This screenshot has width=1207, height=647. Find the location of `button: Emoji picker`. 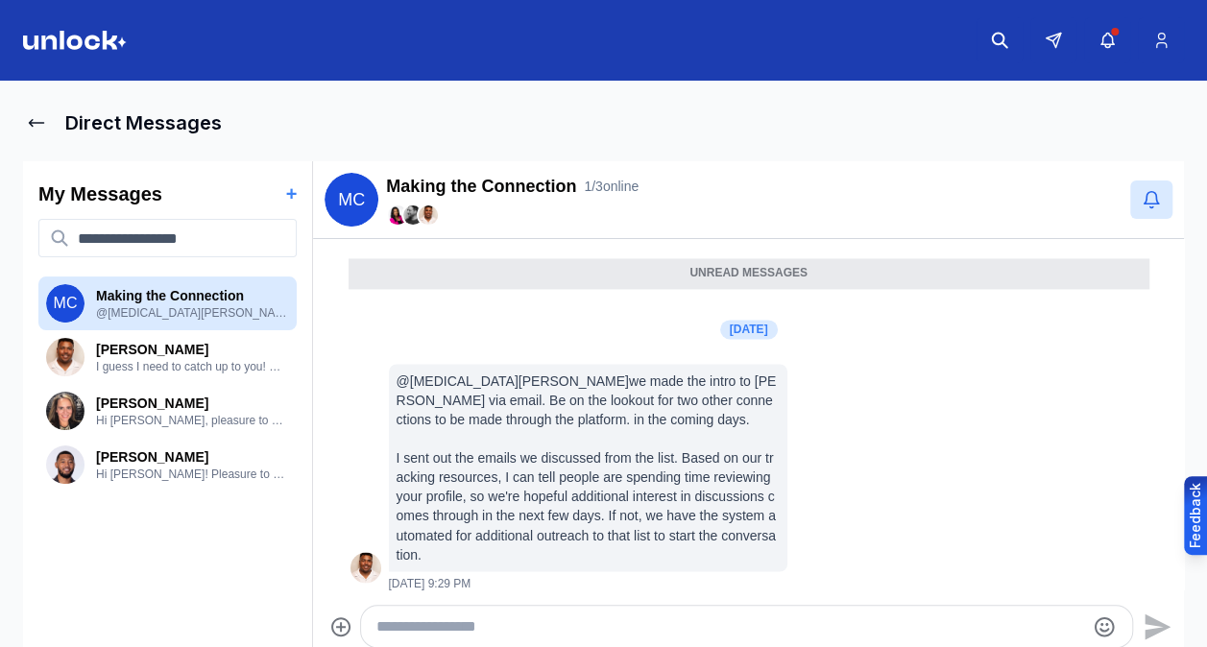

button: Emoji picker is located at coordinates (1104, 627).